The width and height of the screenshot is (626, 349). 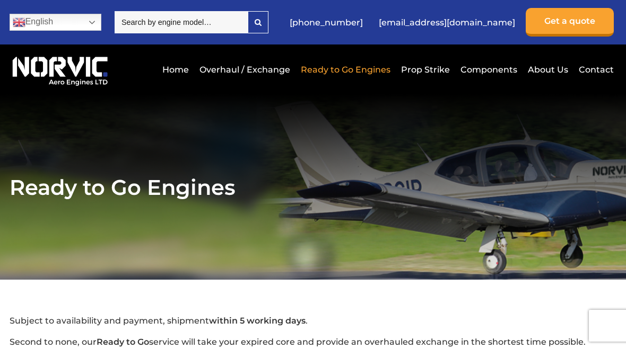 What do you see at coordinates (181, 22) in the screenshot?
I see `input: Search by engine model…` at bounding box center [181, 22].